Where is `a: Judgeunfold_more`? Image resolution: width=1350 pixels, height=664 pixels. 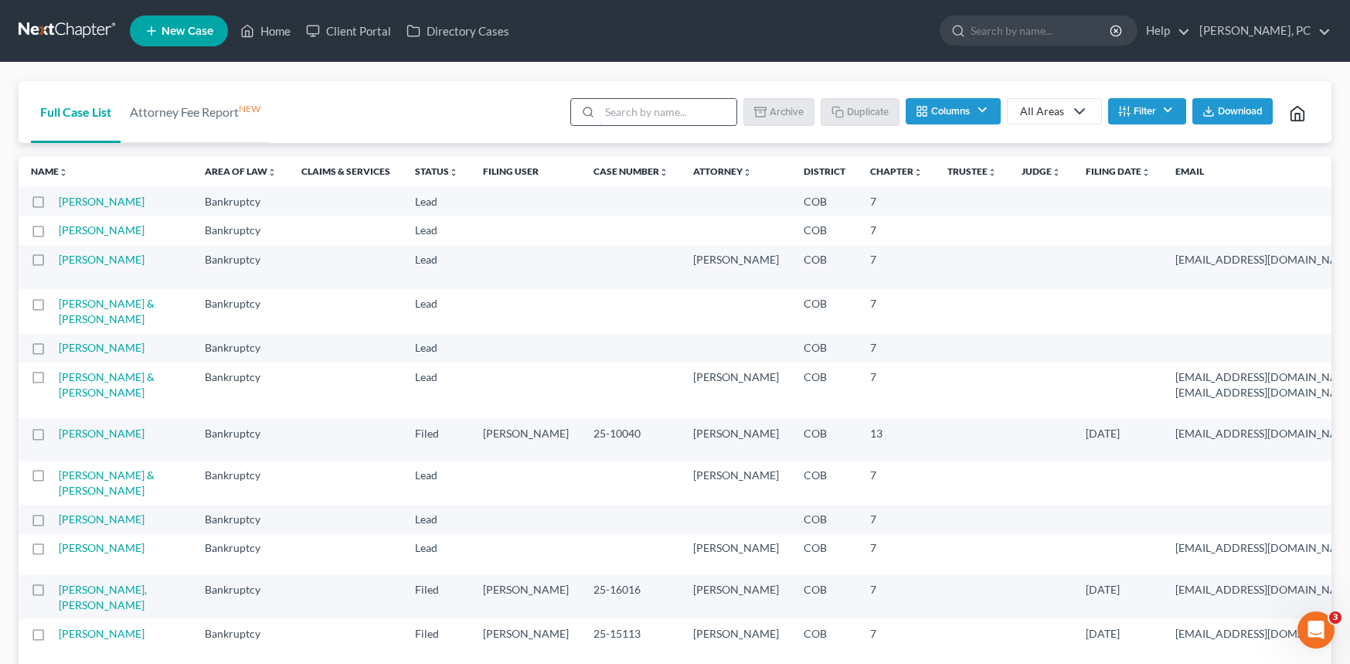
a: Judgeunfold_more is located at coordinates (1041, 171).